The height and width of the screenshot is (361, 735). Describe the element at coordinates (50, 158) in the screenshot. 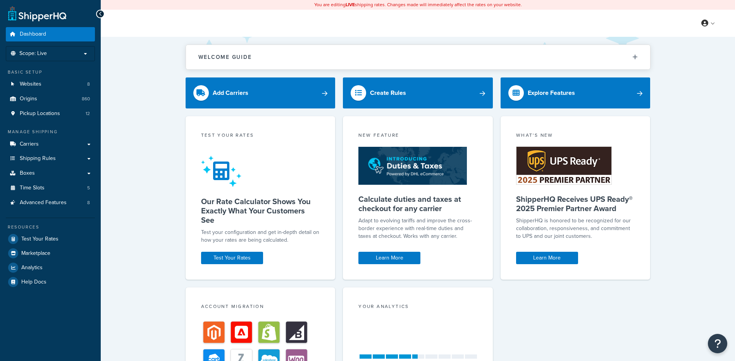

I see `a: Shipping Rules` at that location.